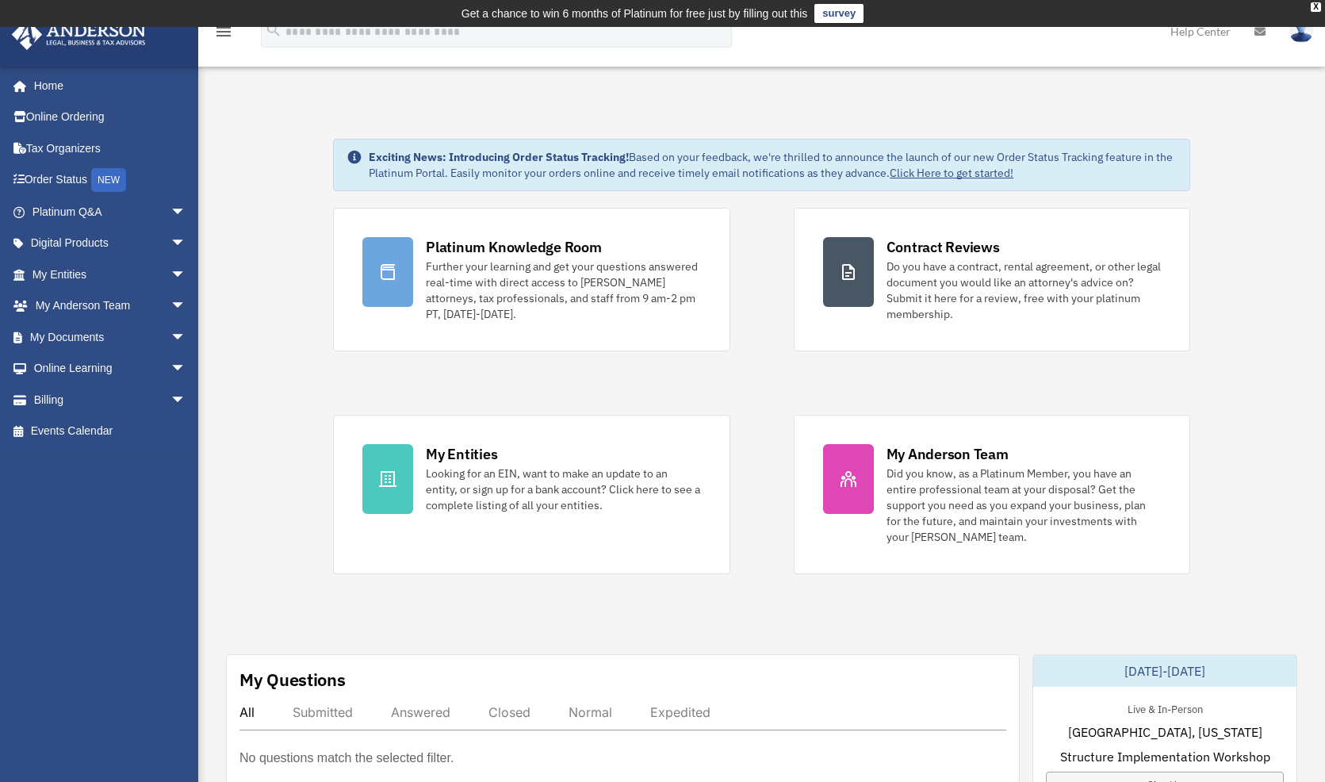  What do you see at coordinates (1165, 757) in the screenshot?
I see `span: Structure Implementation Workshop` at bounding box center [1165, 757].